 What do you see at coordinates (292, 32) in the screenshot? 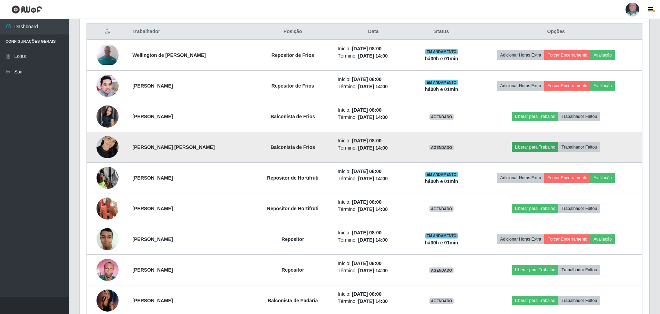
I see `th: Posição` at bounding box center [292, 32].